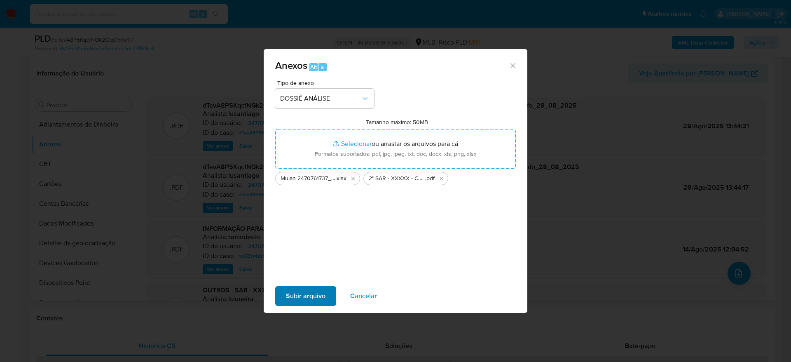 This screenshot has height=362, width=791. I want to click on span: Cancelar, so click(363, 296).